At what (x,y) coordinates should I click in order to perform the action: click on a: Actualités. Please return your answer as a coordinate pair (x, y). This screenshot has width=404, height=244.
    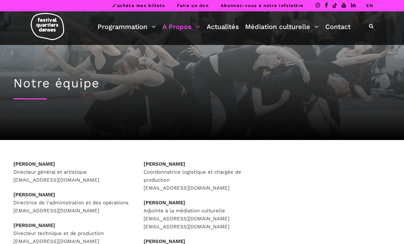
    Looking at the image, I should click on (223, 27).